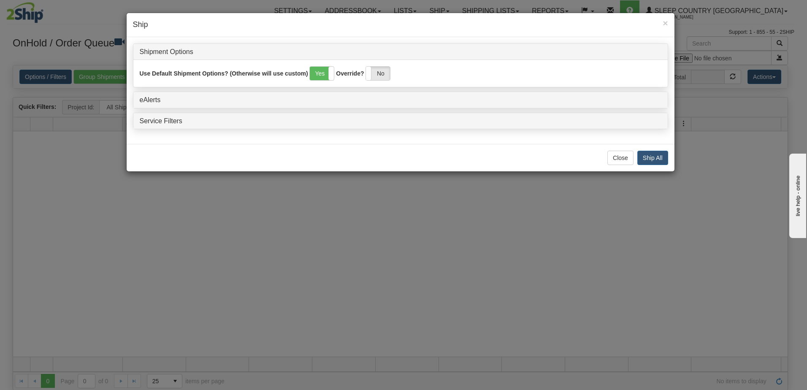  What do you see at coordinates (166, 51) in the screenshot?
I see `a: Shipment Options` at bounding box center [166, 51].